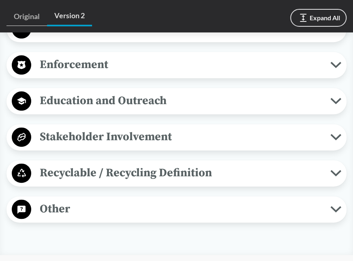  Describe the element at coordinates (176, 65) in the screenshot. I see `button: Enforcement` at that location.